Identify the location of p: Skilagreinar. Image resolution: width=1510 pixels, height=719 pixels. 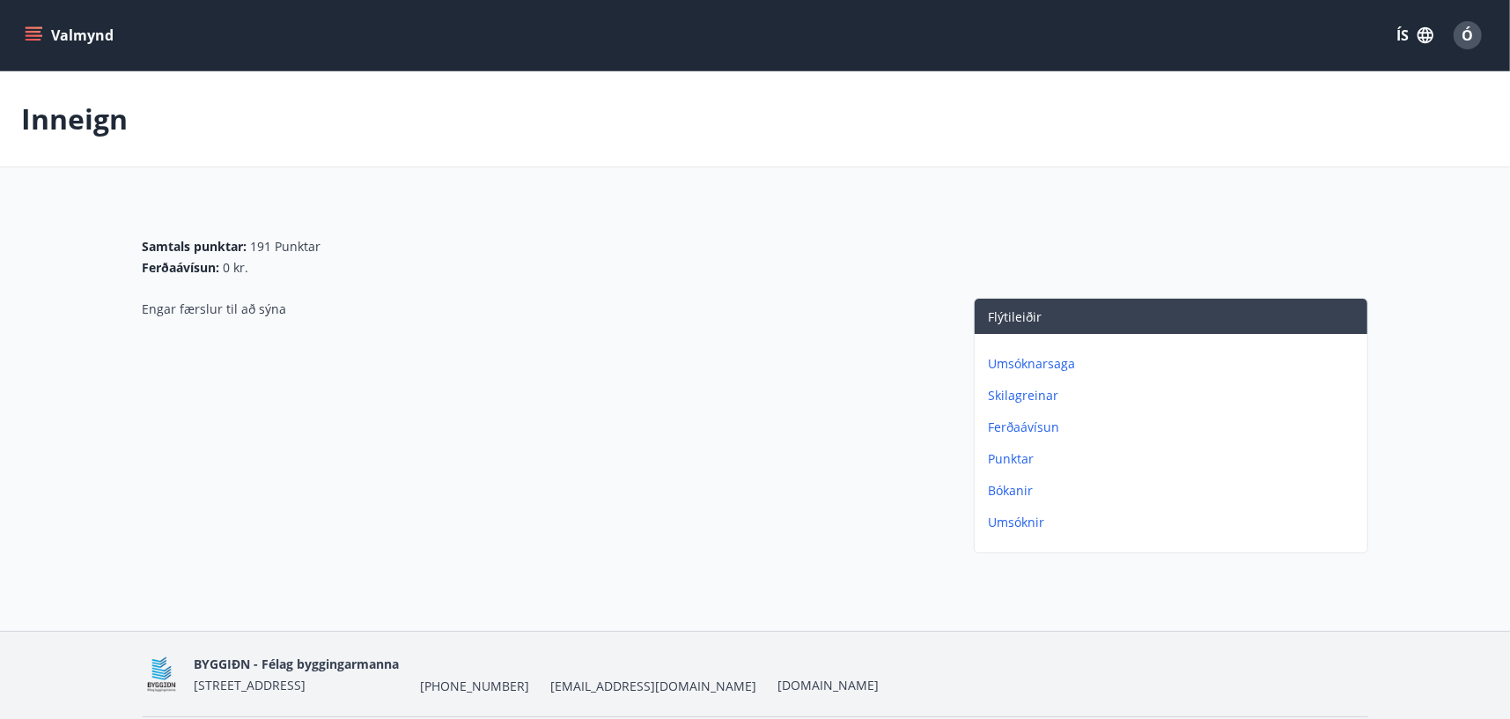
(1175, 395).